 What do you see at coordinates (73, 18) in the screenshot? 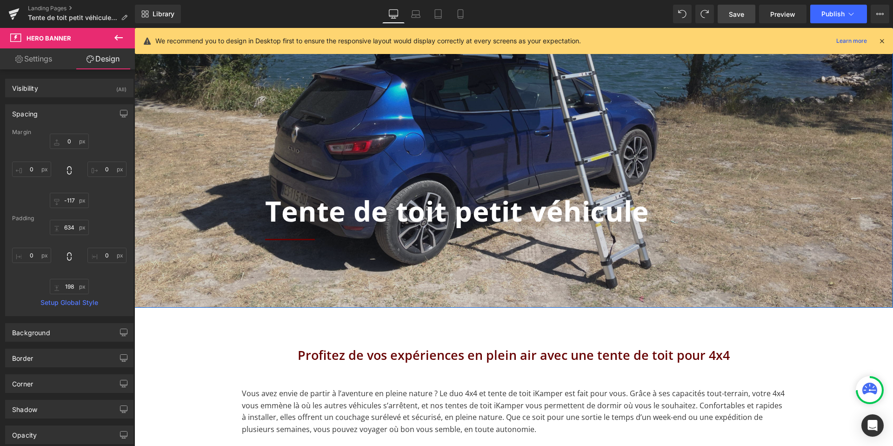
I see `span: Tente de toit petit véhicule - iKamper` at bounding box center [73, 18].